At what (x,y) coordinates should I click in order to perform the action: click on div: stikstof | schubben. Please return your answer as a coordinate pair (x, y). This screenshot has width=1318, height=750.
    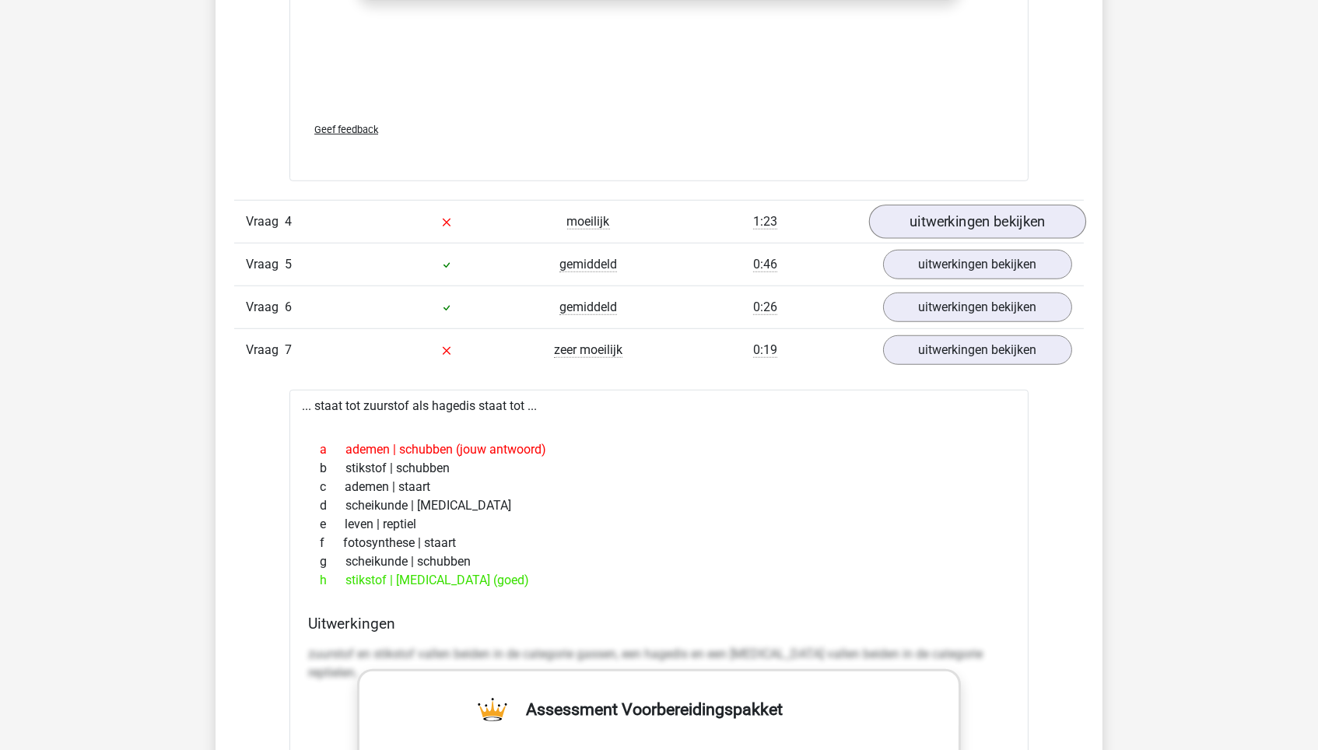
    Looking at the image, I should click on (659, 468).